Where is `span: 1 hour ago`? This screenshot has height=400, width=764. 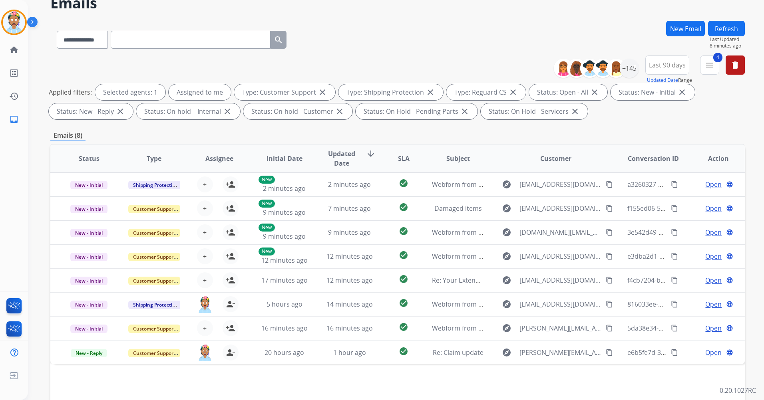
span: 1 hour ago is located at coordinates (350, 353).